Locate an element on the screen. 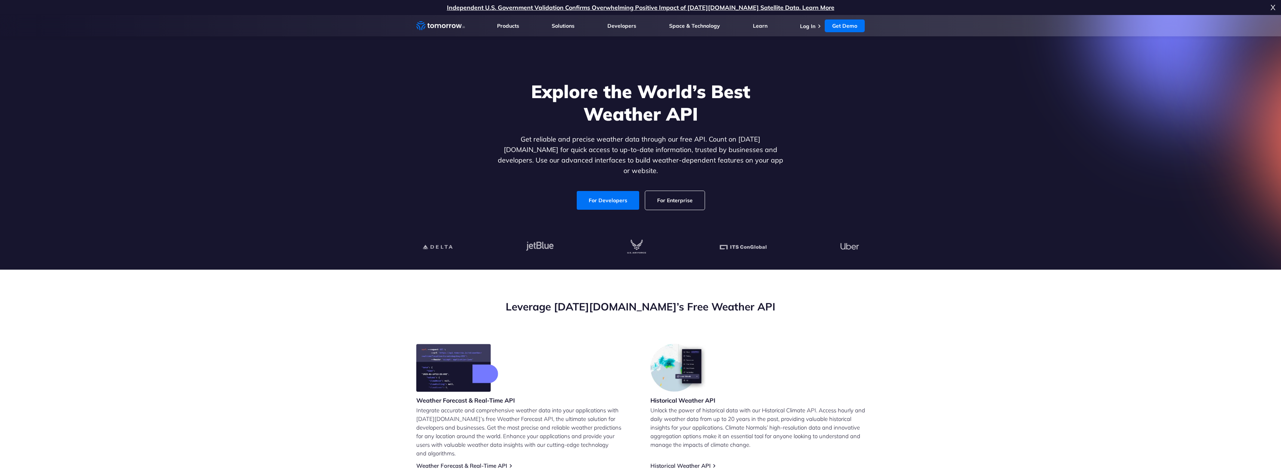 This screenshot has height=476, width=1281. a: For Developers is located at coordinates (608, 200).